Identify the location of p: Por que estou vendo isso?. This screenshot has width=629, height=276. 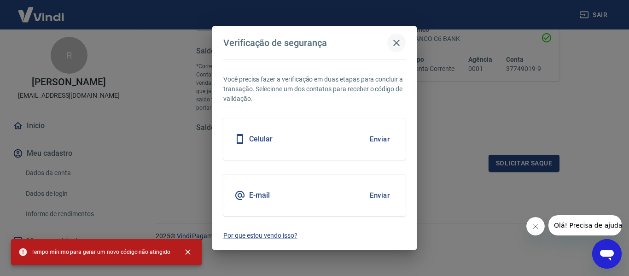
(315, 235).